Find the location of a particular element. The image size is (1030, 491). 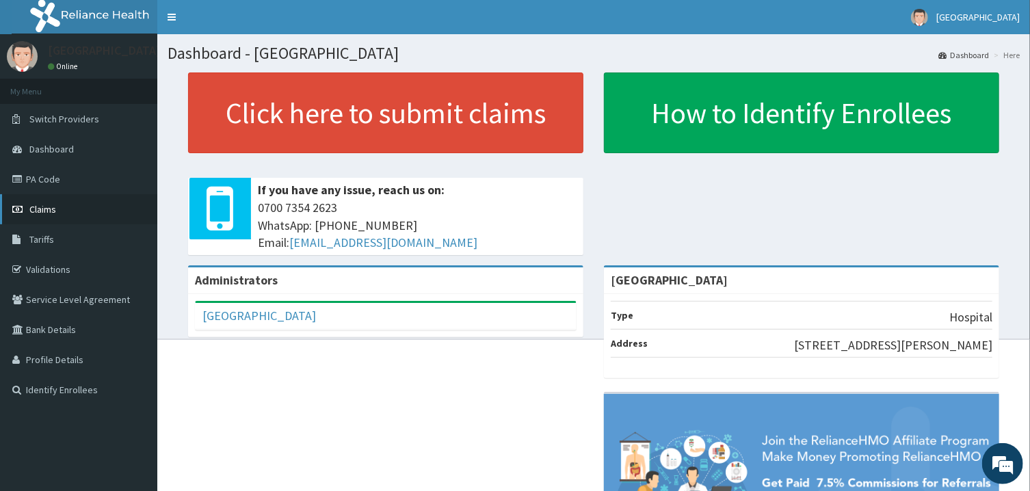

div: Minimize live chat window is located at coordinates (241, 23).